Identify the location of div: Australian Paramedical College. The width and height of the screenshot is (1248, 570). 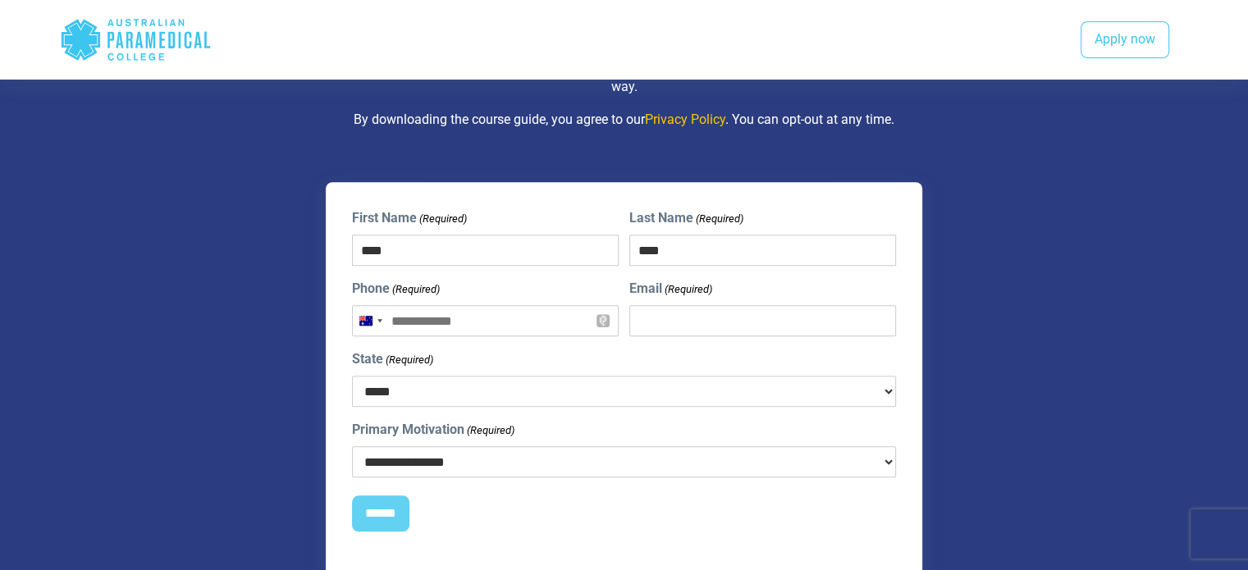
(135, 39).